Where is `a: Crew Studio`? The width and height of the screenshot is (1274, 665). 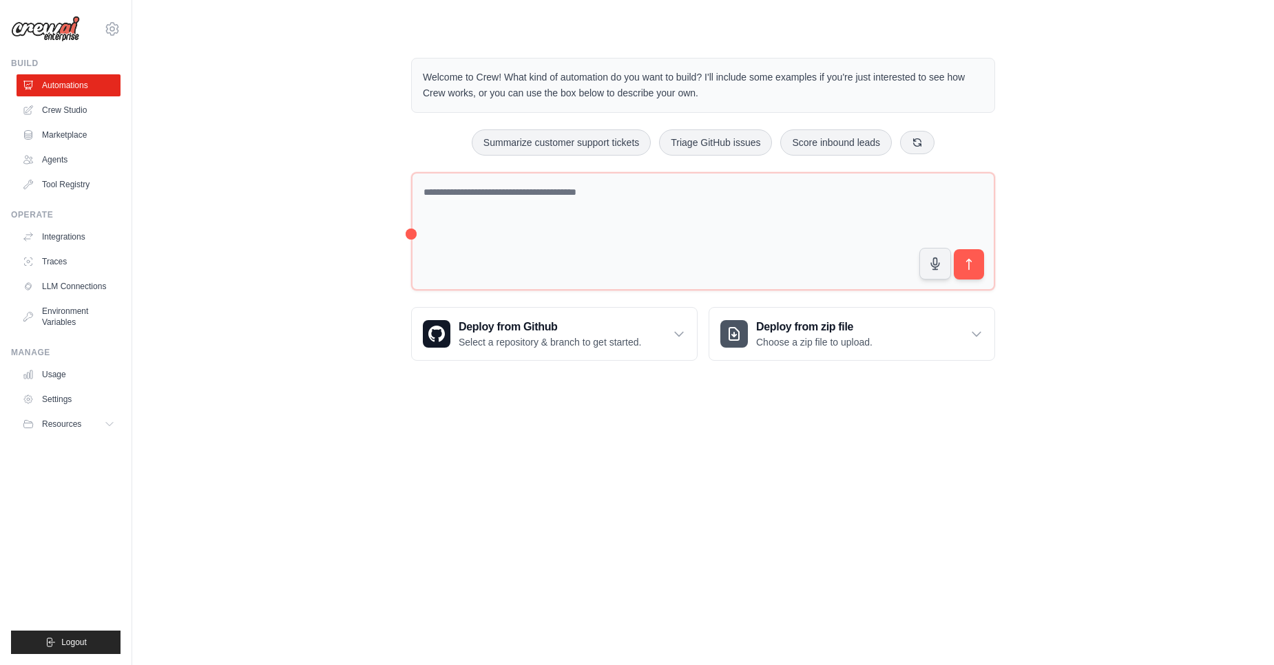 a: Crew Studio is located at coordinates (68, 110).